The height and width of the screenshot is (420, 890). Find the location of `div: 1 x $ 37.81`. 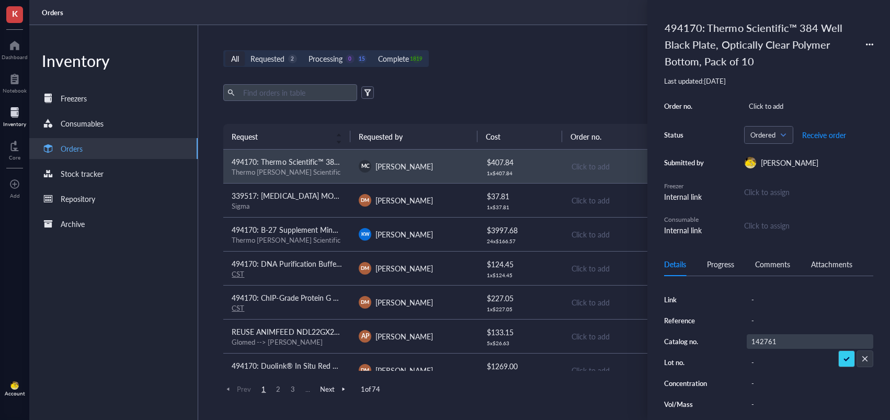

div: 1 x $ 37.81 is located at coordinates (520, 207).